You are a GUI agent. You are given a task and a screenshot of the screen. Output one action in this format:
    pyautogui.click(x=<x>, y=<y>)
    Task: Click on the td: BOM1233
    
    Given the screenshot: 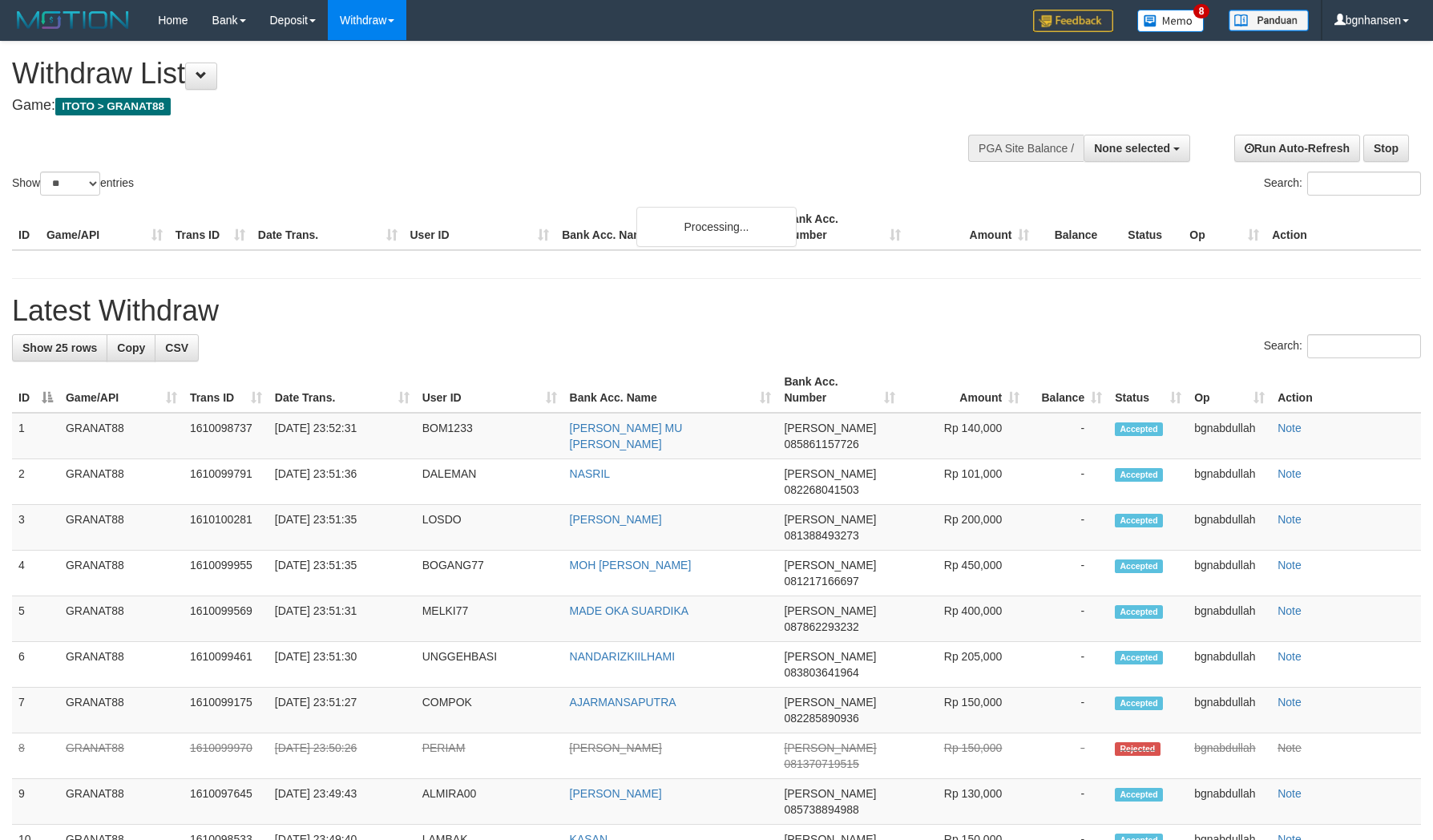 What is the action you would take?
    pyautogui.click(x=489, y=436)
    